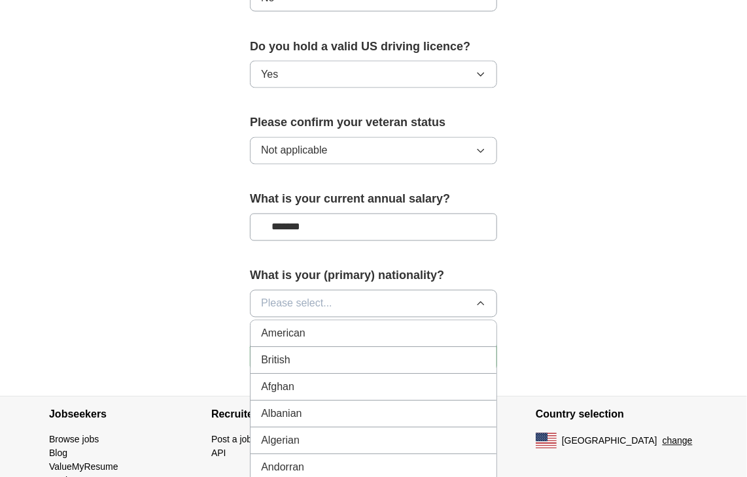 The height and width of the screenshot is (477, 747). Describe the element at coordinates (280, 441) in the screenshot. I see `span: Algerian` at that location.